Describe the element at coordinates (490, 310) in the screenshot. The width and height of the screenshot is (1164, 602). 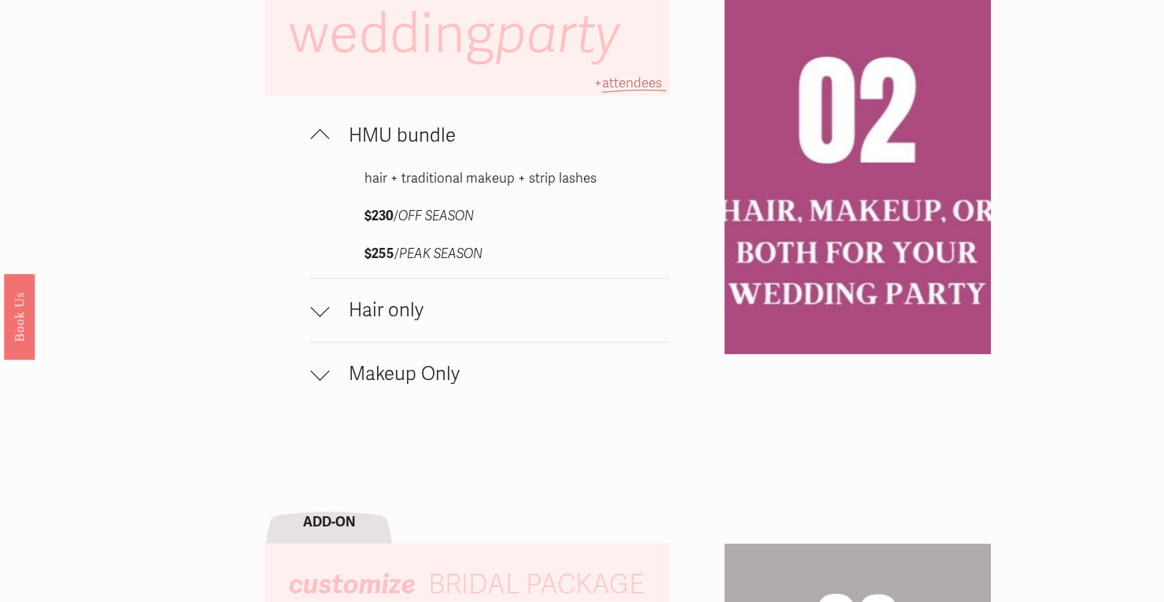
I see `button: Hair only` at that location.